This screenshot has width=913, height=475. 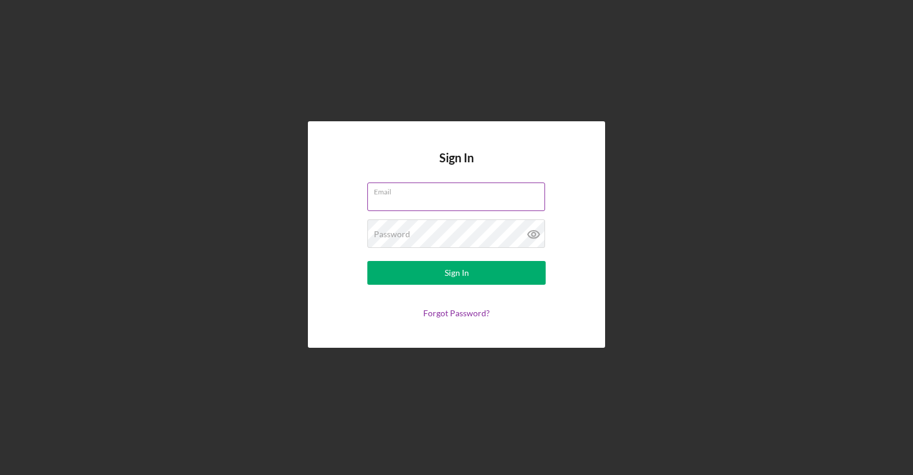 I want to click on div: Sign In, so click(x=457, y=273).